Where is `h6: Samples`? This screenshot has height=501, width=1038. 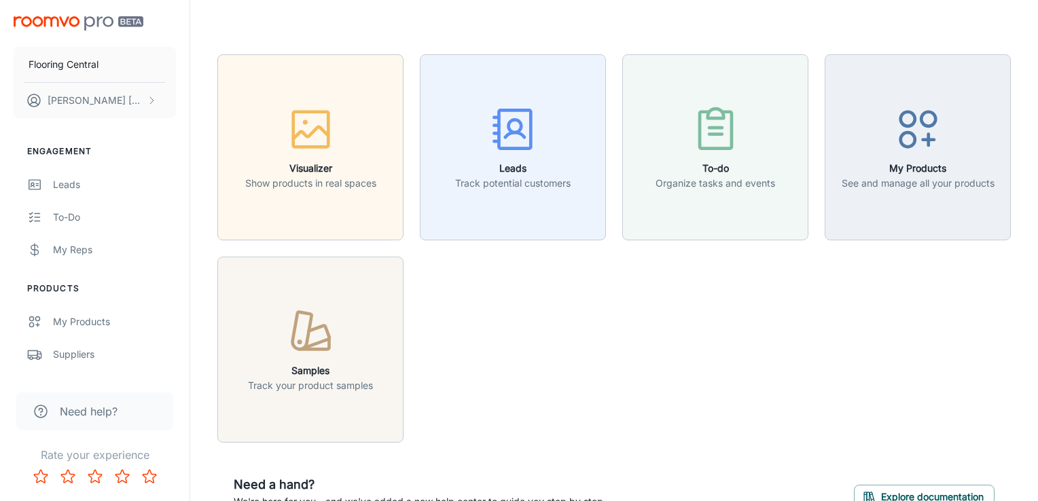 h6: Samples is located at coordinates (310, 371).